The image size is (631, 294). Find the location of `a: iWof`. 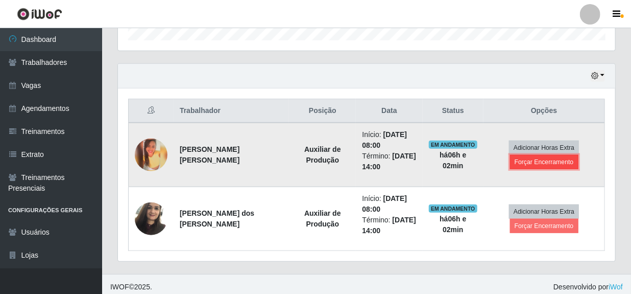

a: iWof is located at coordinates (616, 287).